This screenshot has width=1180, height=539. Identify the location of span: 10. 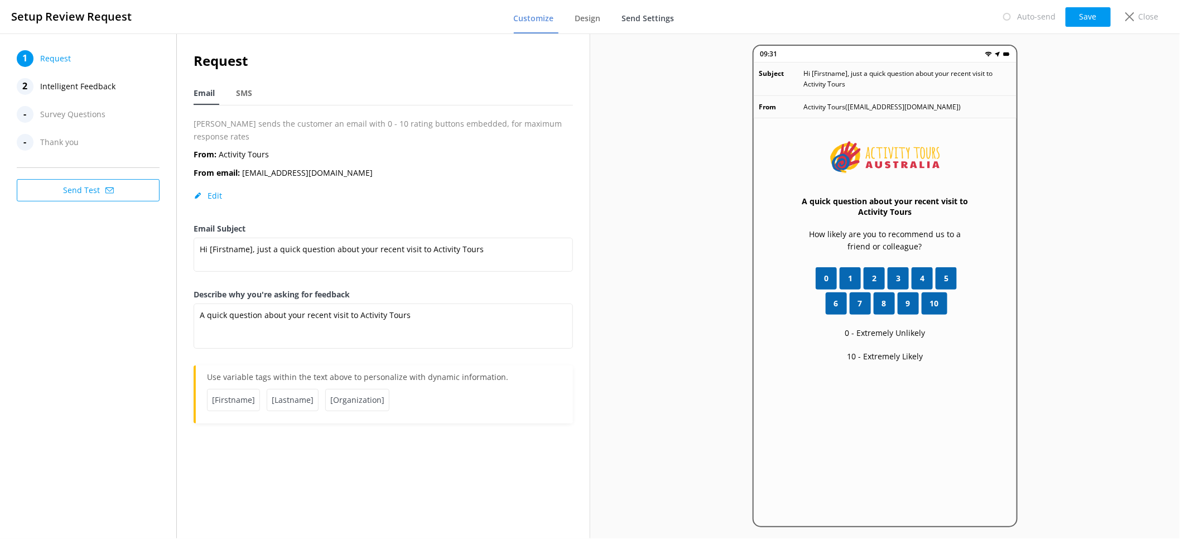
(934, 303).